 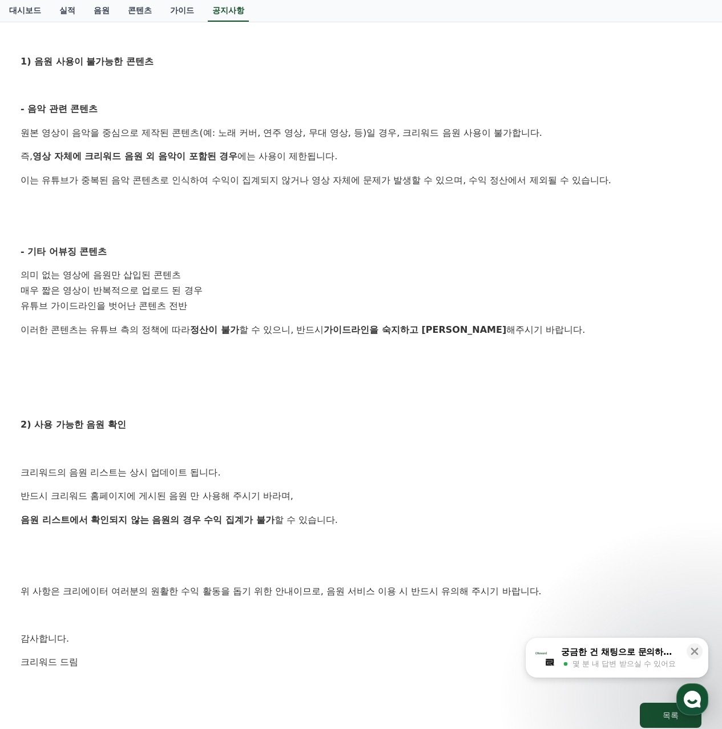 I want to click on strong: 영상 자체에 크리워드 음원 외 음악이 포함된 경우, so click(x=135, y=156).